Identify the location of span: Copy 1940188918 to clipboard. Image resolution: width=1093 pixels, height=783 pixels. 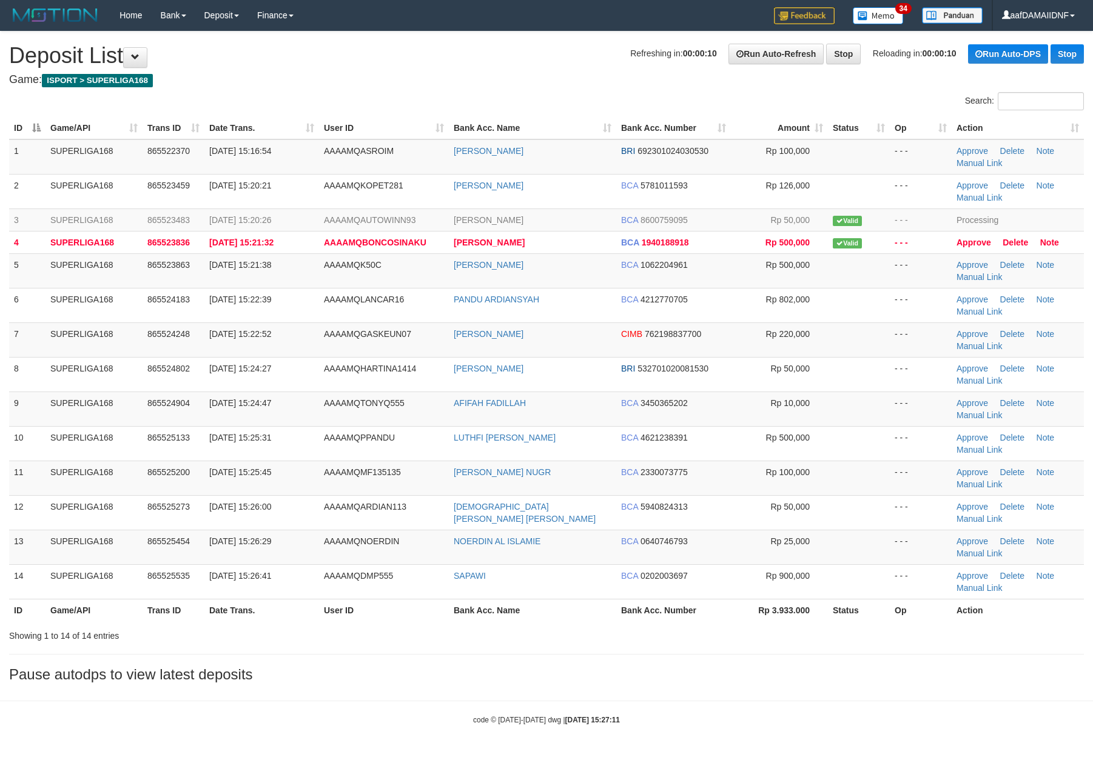
(665, 243).